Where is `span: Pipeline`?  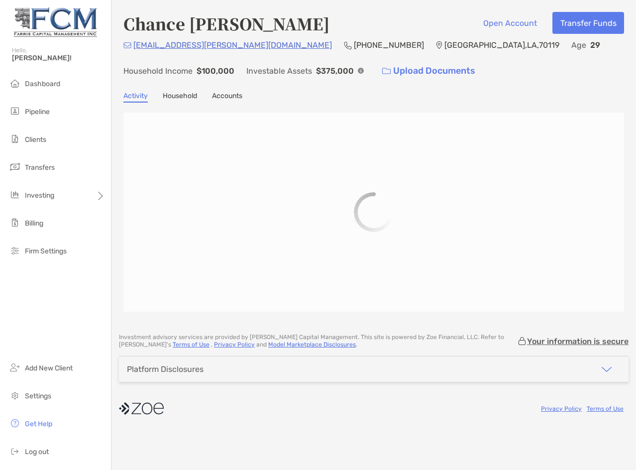 span: Pipeline is located at coordinates (37, 111).